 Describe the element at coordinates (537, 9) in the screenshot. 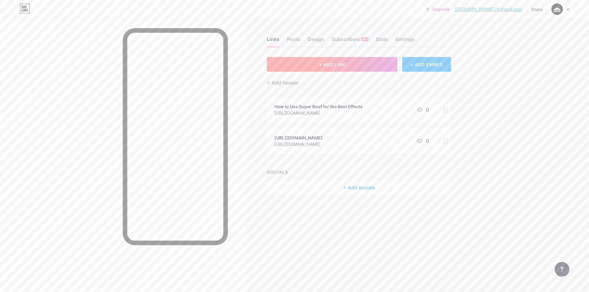

I see `div: Share` at that location.